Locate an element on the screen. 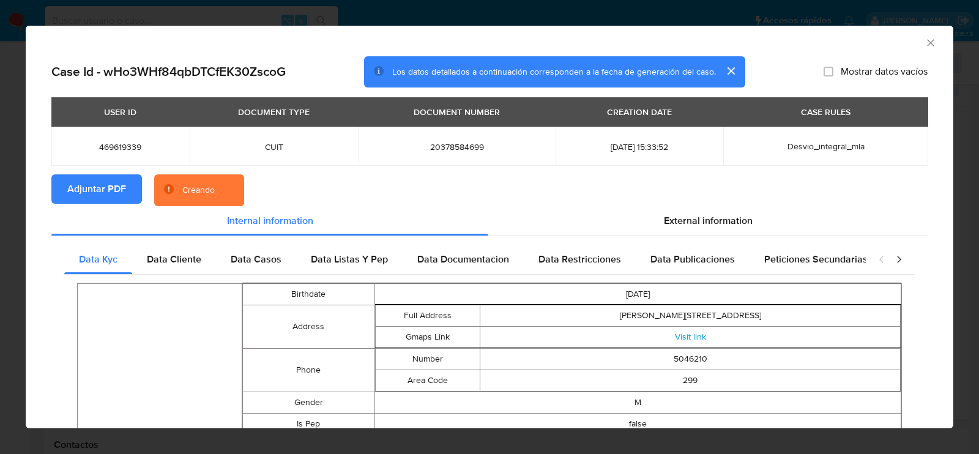 Image resolution: width=979 pixels, height=454 pixels. span: Desvio_integral_mla is located at coordinates (826, 146).